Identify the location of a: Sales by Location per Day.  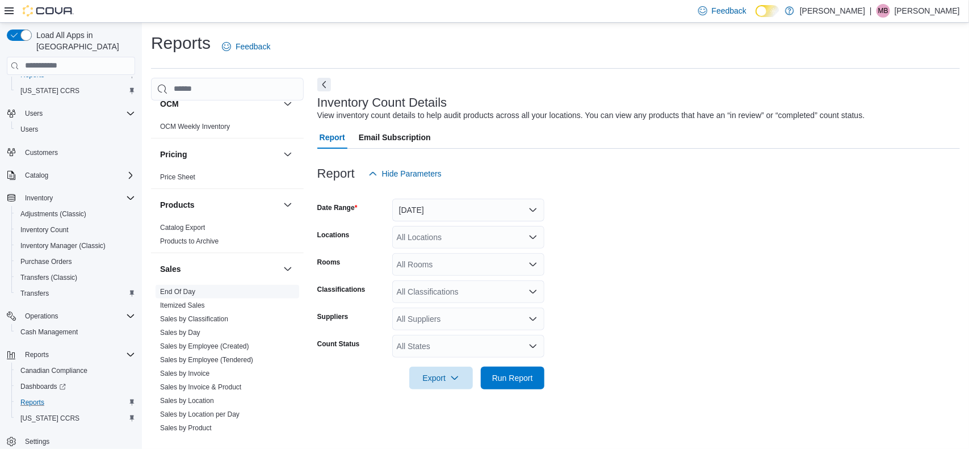
(200, 414).